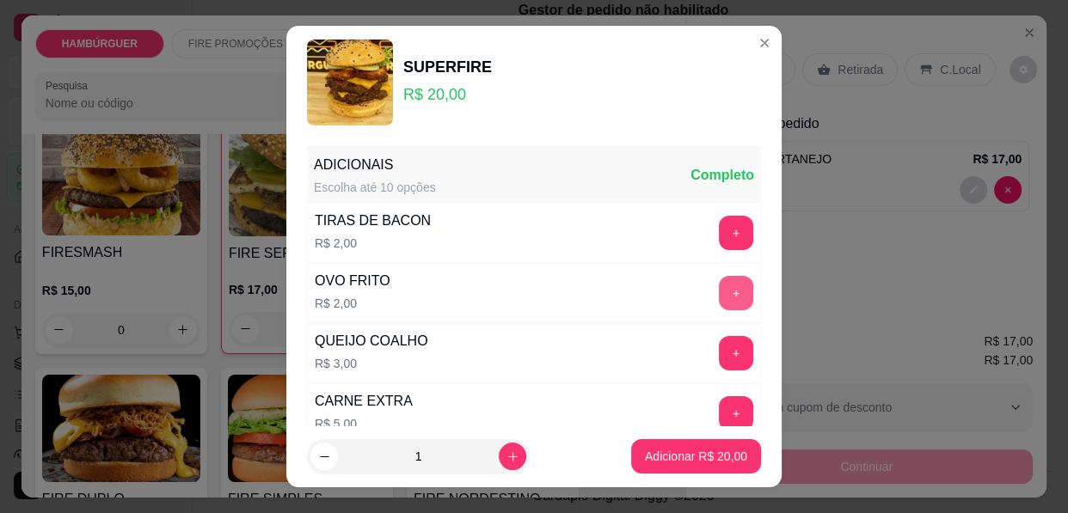 The width and height of the screenshot is (1068, 513). What do you see at coordinates (696, 457) in the screenshot?
I see `p: Adicionar R$ 20,00` at bounding box center [696, 457].